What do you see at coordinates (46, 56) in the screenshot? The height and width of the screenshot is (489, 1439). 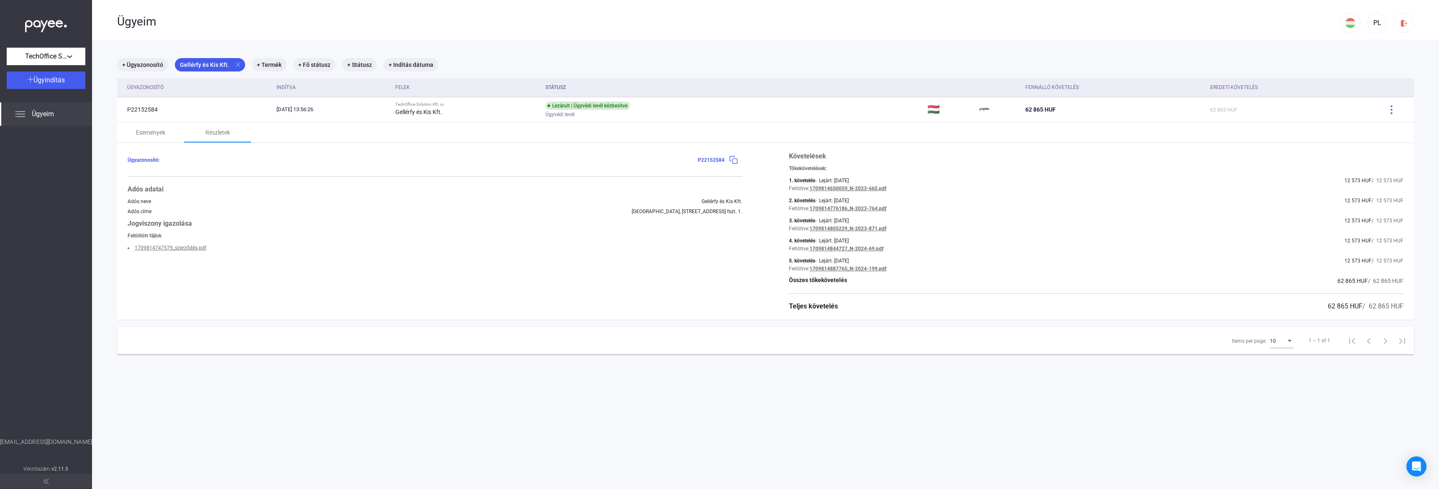 I see `span: TechOffice Solution Kft.` at bounding box center [46, 56].